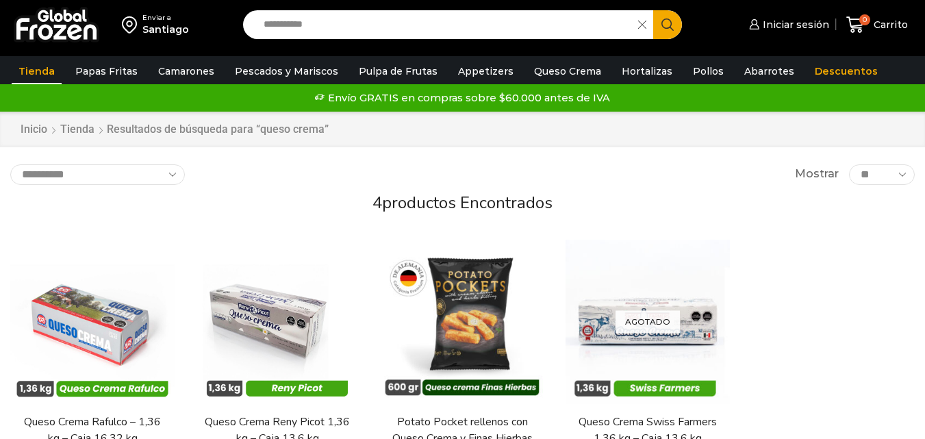  What do you see at coordinates (817, 174) in the screenshot?
I see `span: Mostrar` at bounding box center [817, 174].